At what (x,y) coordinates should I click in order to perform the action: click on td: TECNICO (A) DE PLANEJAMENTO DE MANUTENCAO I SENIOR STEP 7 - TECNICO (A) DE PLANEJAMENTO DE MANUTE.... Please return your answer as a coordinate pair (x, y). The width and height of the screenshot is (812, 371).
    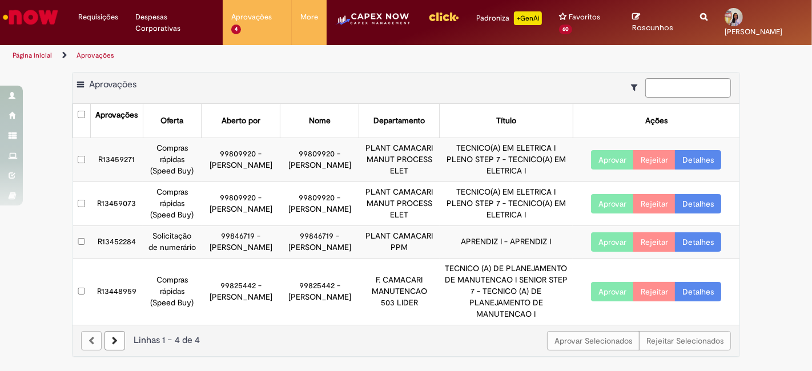
    Looking at the image, I should click on (506, 292).